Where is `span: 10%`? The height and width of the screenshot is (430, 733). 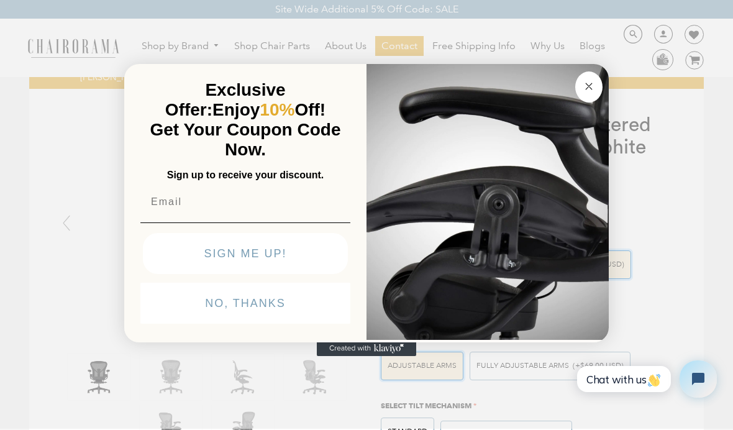 span: 10% is located at coordinates (277, 109).